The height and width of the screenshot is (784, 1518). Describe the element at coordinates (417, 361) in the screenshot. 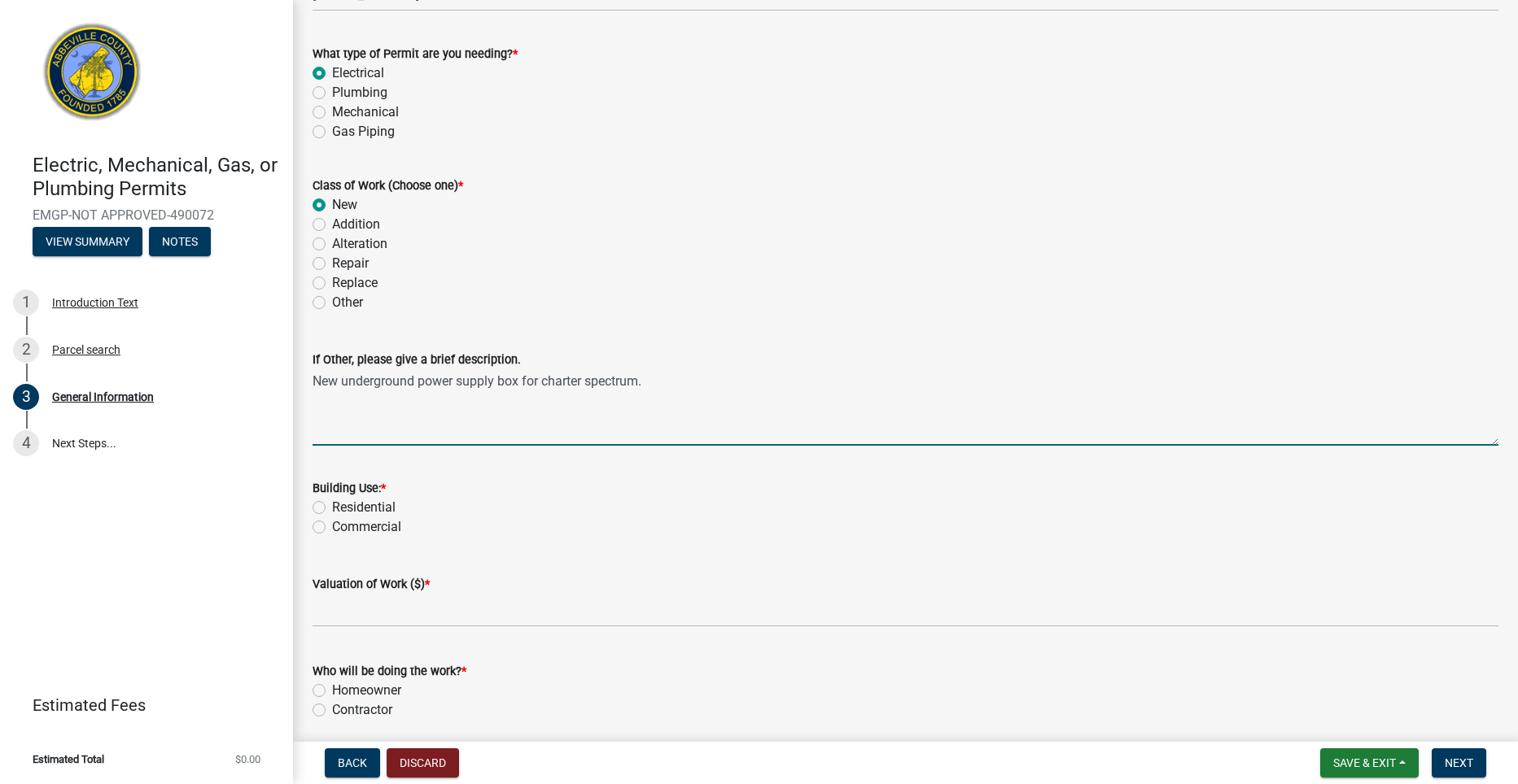

I see `label: If Other, please give a brief description.` at that location.